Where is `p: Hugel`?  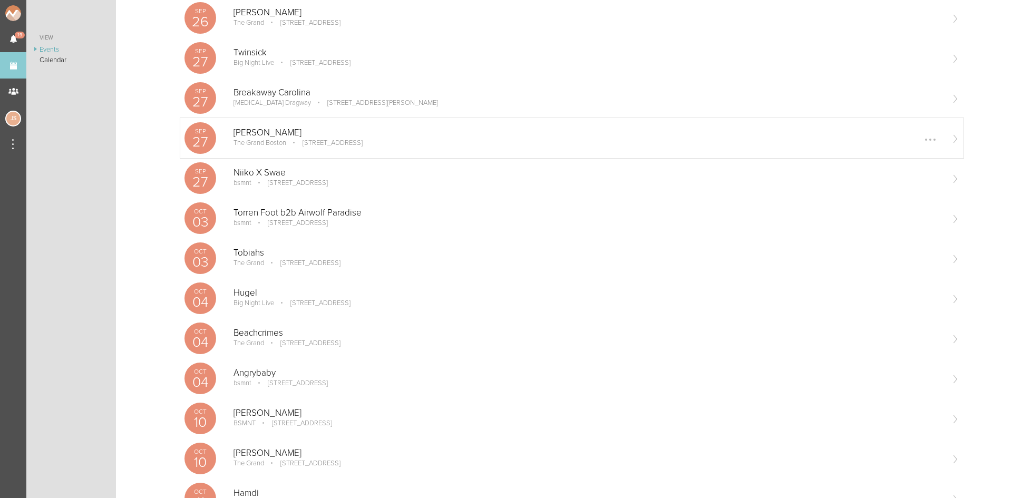 p: Hugel is located at coordinates (588, 293).